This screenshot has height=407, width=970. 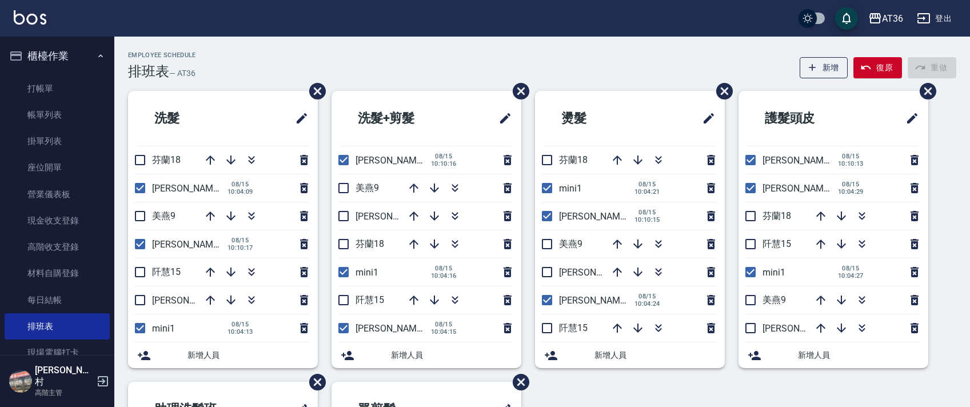 What do you see at coordinates (57, 194) in the screenshot?
I see `a: 營業儀表板` at bounding box center [57, 194].